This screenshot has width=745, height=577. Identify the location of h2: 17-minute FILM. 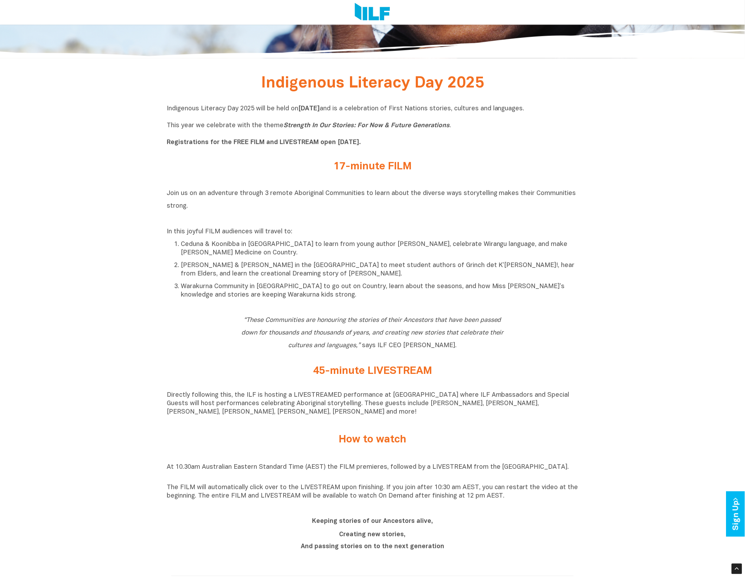
(372, 167).